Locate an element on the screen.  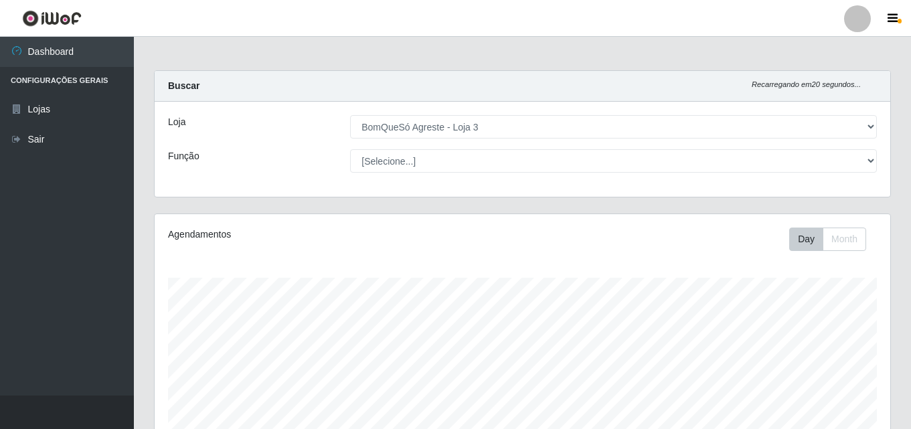
div: Agendamentos is located at coordinates (310, 234).